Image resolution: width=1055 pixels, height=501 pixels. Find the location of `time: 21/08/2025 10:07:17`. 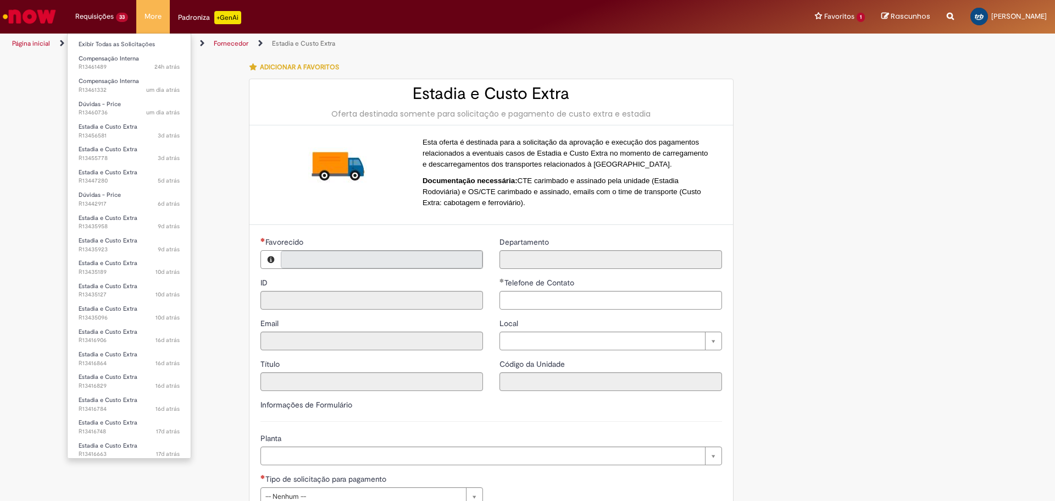

time: 21/08/2025 10:07:17 is located at coordinates (168, 271).